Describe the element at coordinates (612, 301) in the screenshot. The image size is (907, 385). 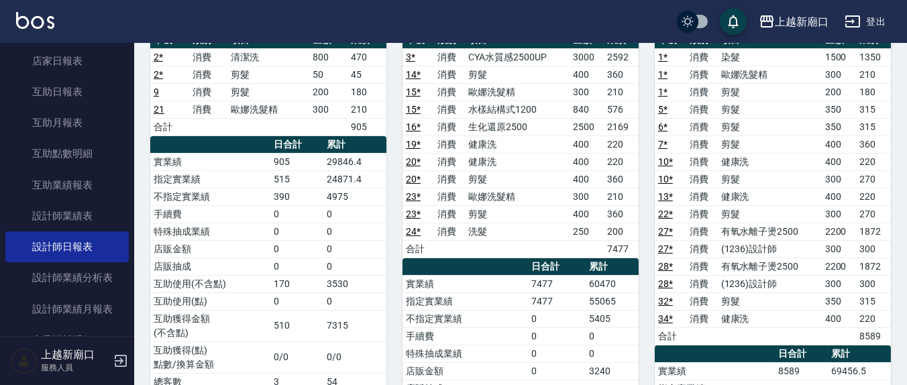
I see `td: 55065` at that location.